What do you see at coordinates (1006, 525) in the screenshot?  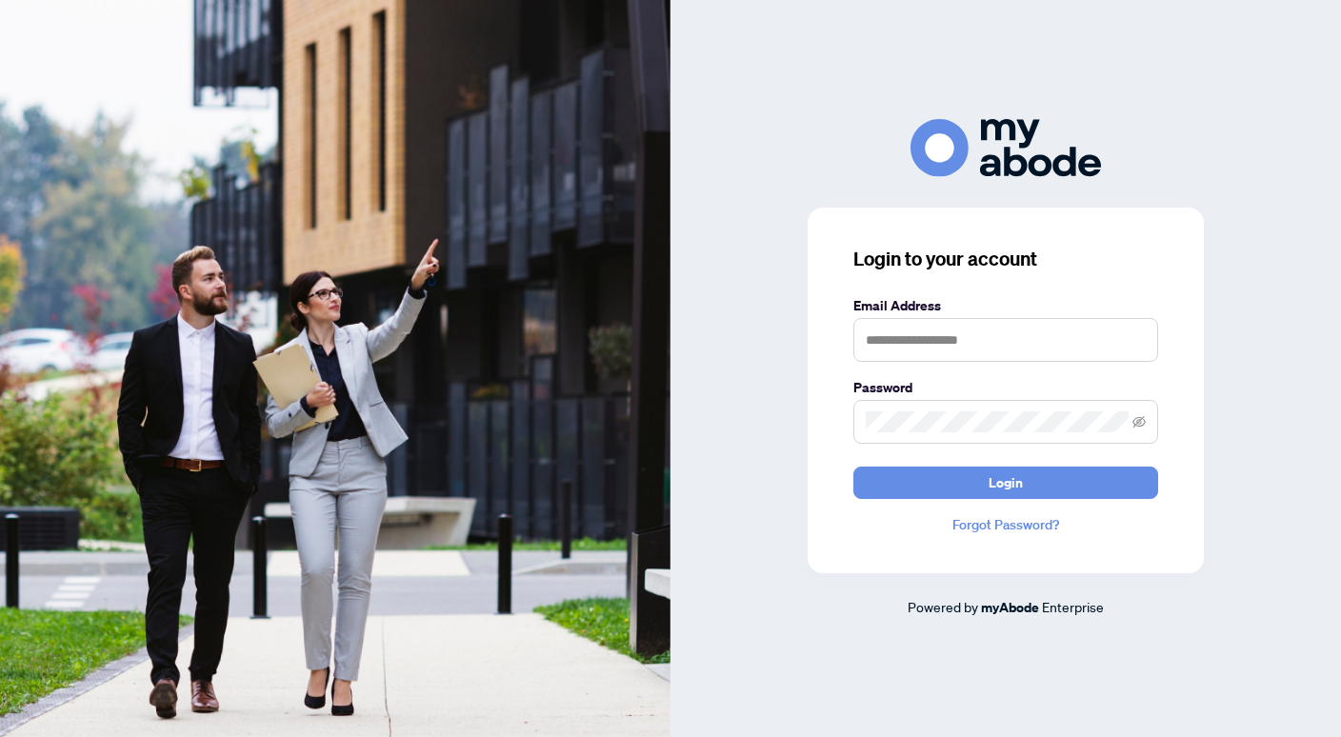 I see `a: Forgot Password?` at bounding box center [1006, 525].